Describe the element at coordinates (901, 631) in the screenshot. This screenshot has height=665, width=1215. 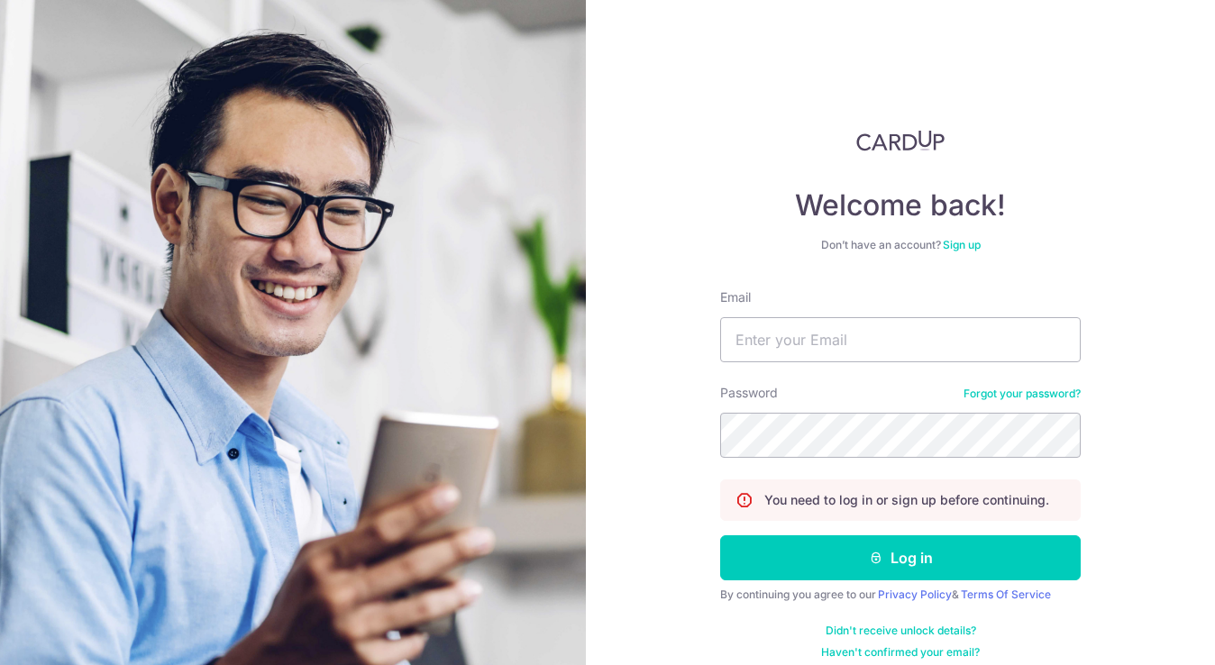
I see `a: Didn't receive unlock details?` at that location.